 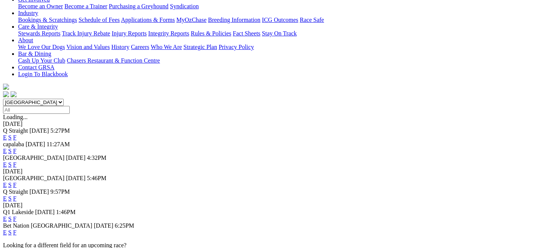 What do you see at coordinates (211, 33) in the screenshot?
I see `a: Rules & Policies` at bounding box center [211, 33].